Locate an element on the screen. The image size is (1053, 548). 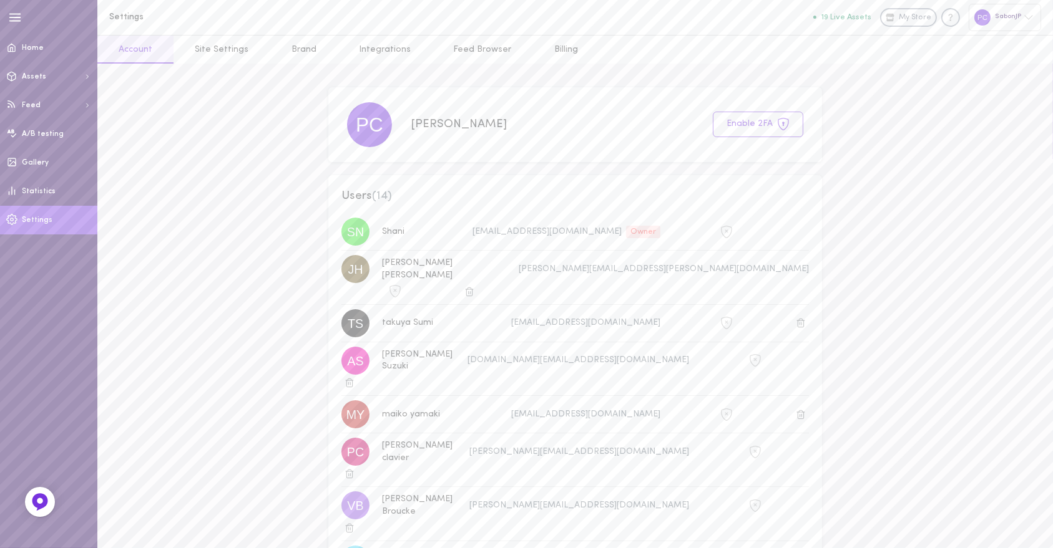
button: 19 Live Assets is located at coordinates (842, 17).